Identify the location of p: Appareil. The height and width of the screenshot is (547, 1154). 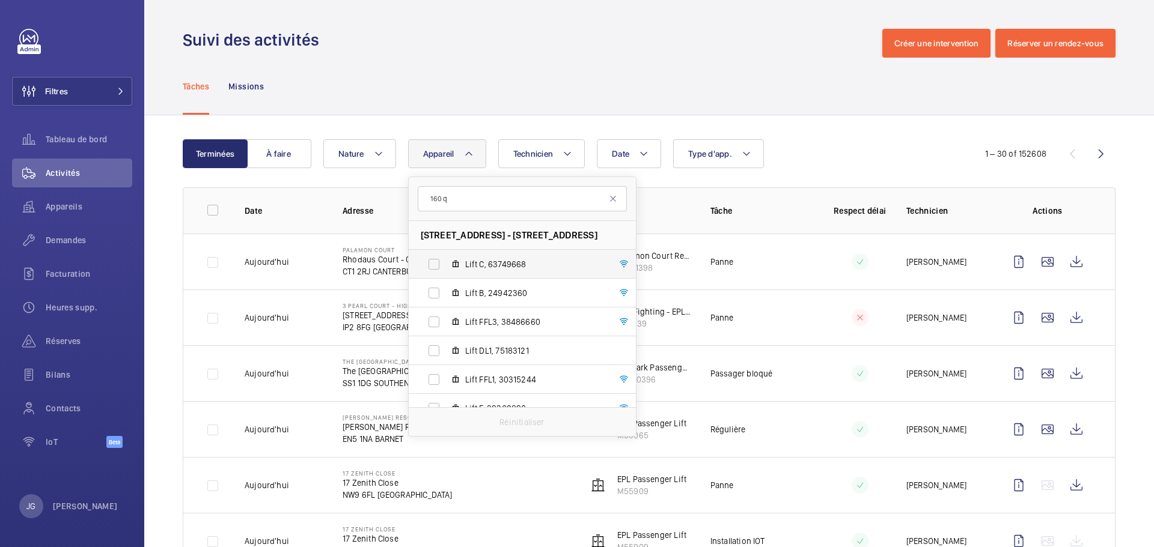
(639, 211).